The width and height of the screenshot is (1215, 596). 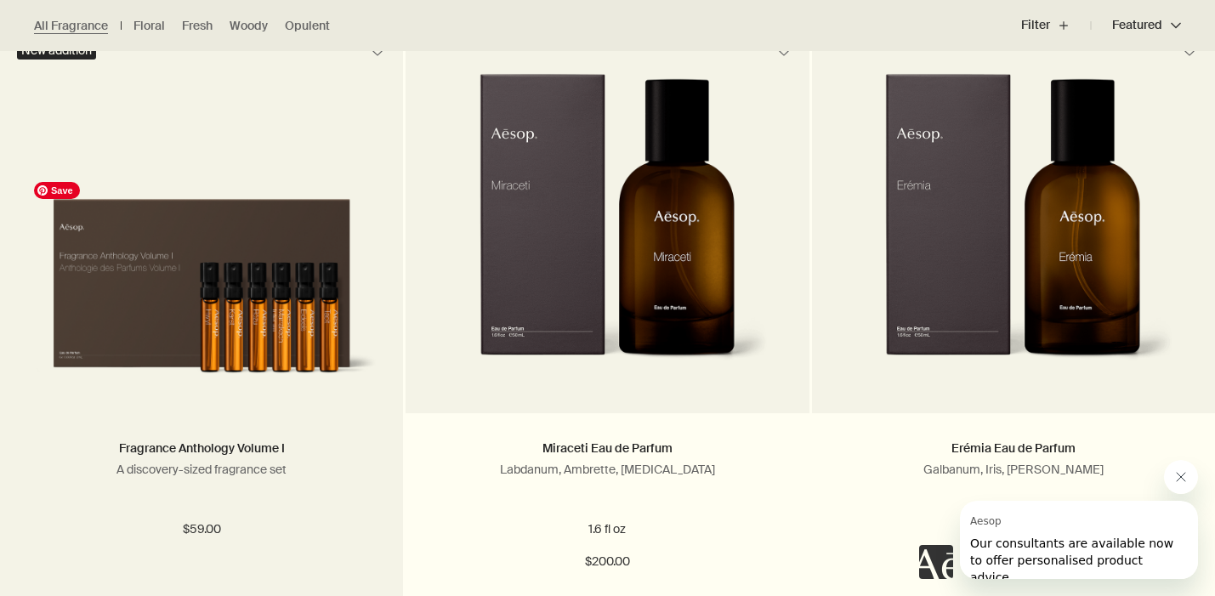 I want to click on span: Our consultants are available now to offer personalised product advice., so click(x=111, y=60).